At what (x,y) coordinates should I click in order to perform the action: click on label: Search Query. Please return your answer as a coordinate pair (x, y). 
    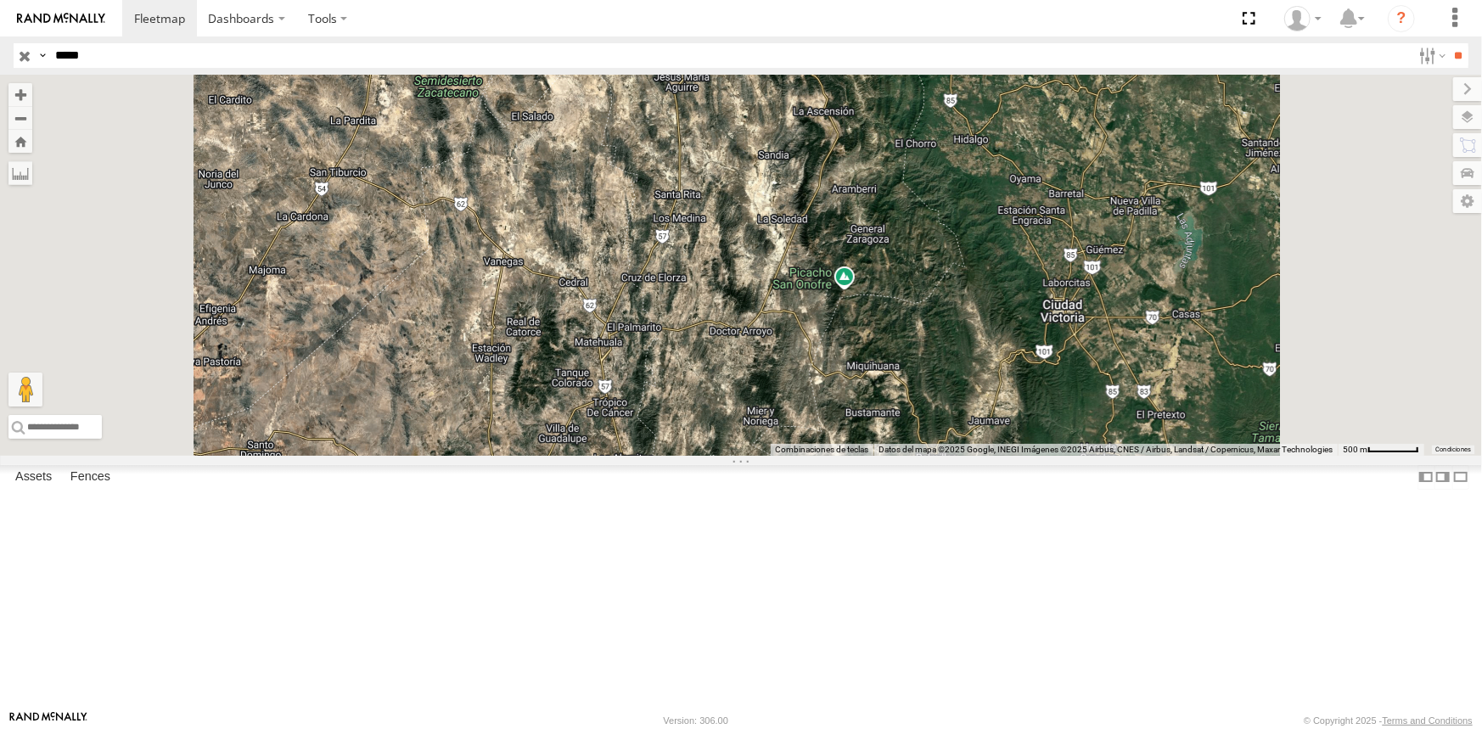
    Looking at the image, I should click on (42, 55).